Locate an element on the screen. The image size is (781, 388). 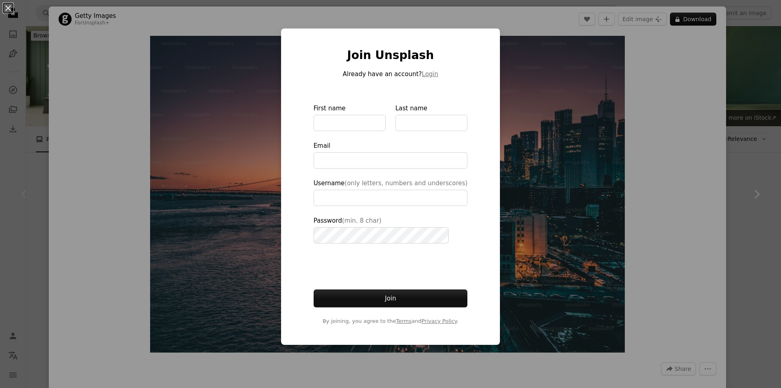
a: Privacy Policy is located at coordinates (439, 321).